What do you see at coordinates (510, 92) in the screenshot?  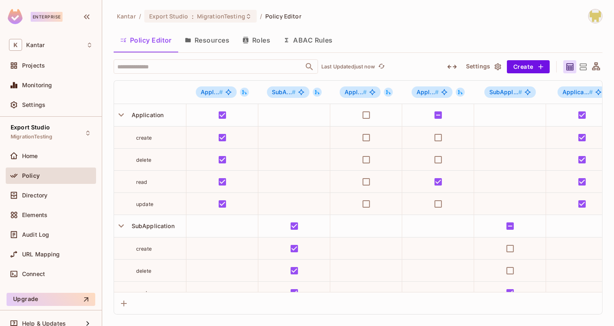 I see `span: SubApplication#StandardUser` at bounding box center [510, 92].